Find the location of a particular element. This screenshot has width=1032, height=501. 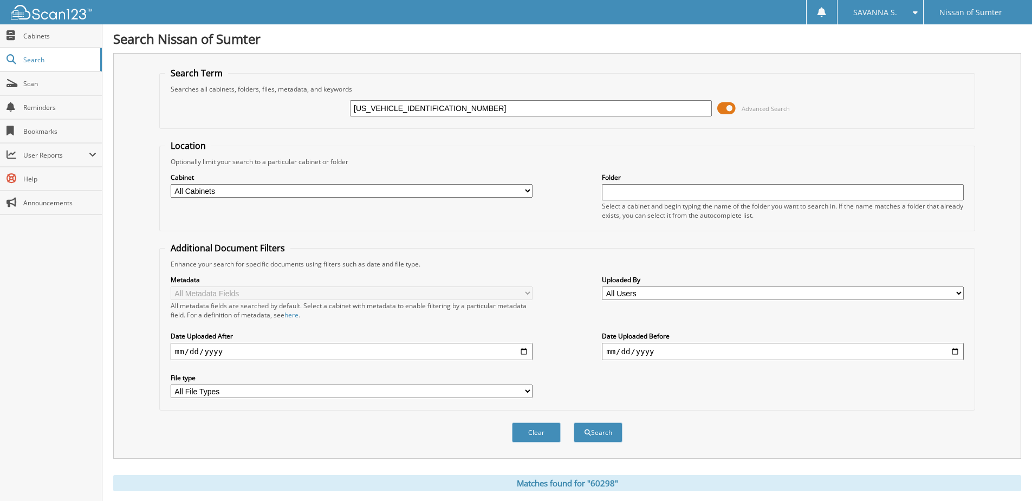

span: Help is located at coordinates (60, 179).